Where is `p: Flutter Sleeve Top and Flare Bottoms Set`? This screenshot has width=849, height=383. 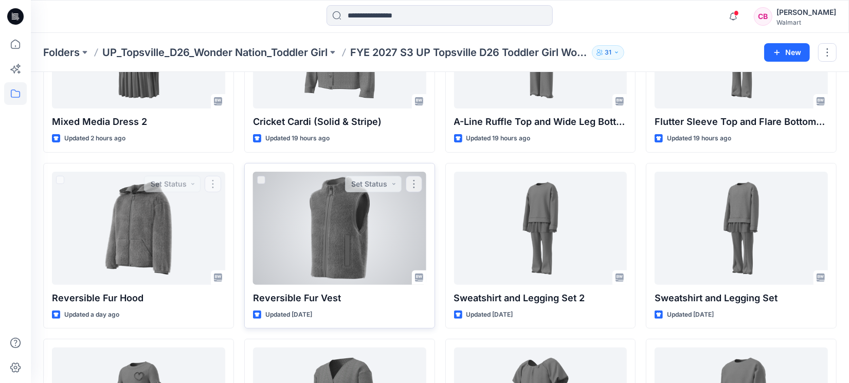
p: Flutter Sleeve Top and Flare Bottoms Set is located at coordinates (741, 122).